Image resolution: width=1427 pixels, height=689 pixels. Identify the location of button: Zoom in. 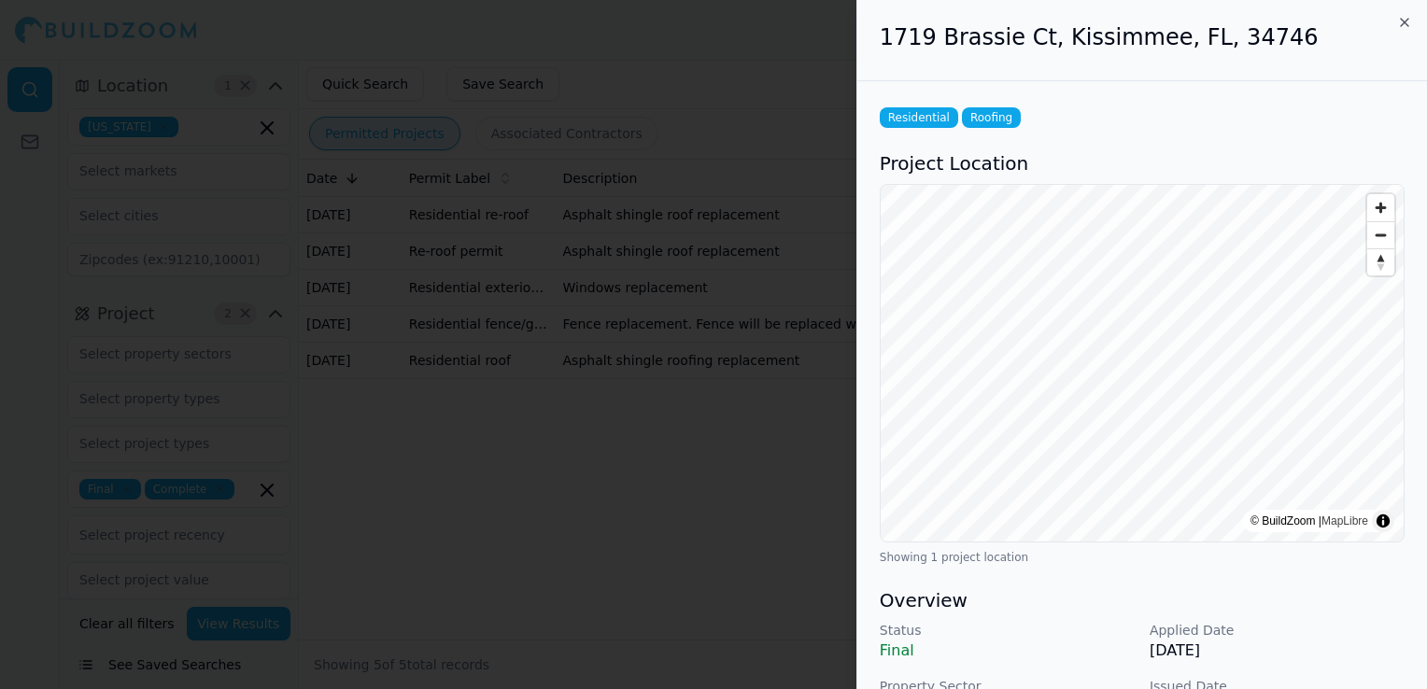
(1380, 207).